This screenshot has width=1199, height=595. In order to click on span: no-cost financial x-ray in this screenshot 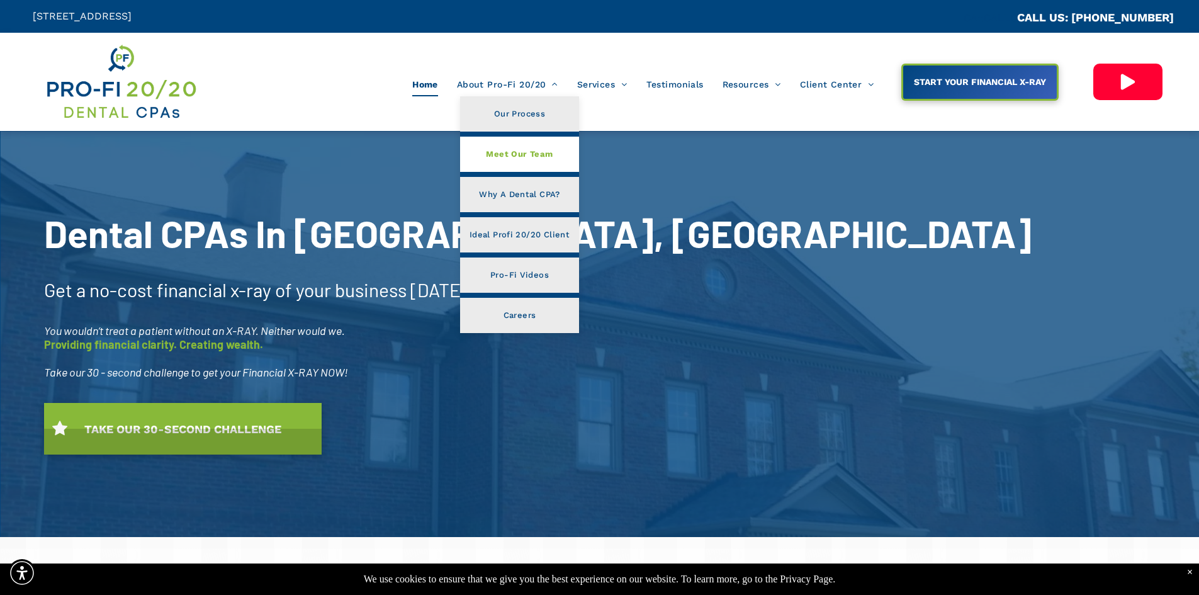, I will do `click(180, 289)`.